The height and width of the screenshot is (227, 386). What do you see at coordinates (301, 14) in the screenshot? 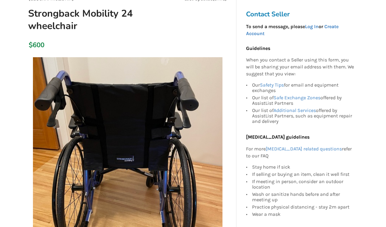
I see `h3: Contact Seller` at bounding box center [301, 14].